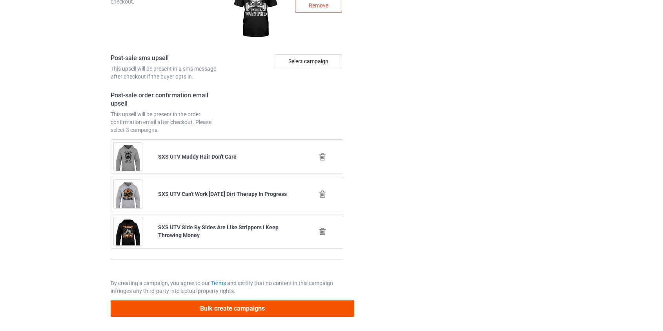 The image size is (663, 331). I want to click on a: Terms, so click(218, 283).